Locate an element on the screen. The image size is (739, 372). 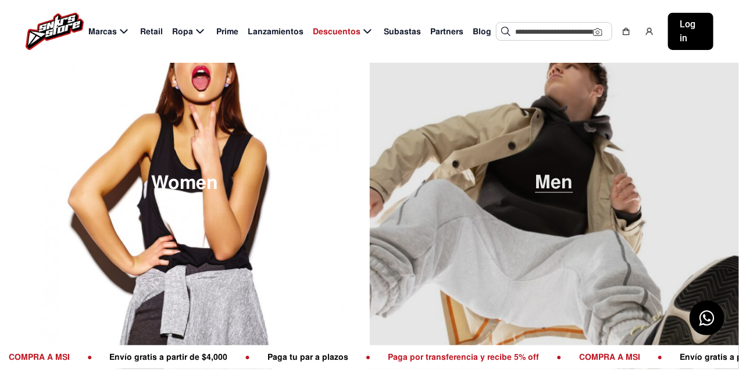
span: Log in is located at coordinates (691, 31).